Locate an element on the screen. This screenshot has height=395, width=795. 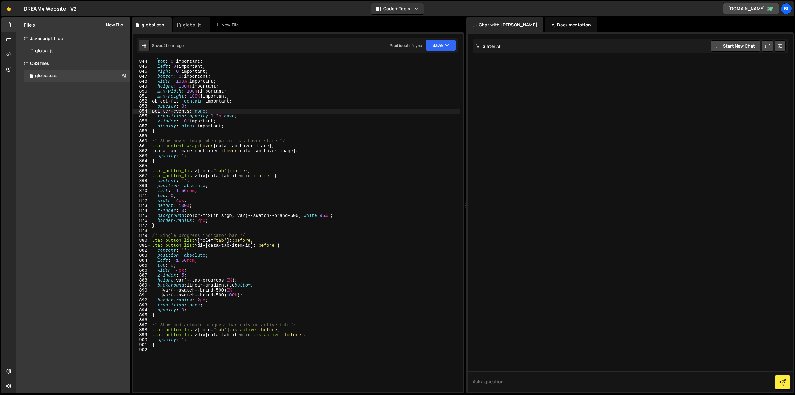
div: 848 is located at coordinates (142, 81).